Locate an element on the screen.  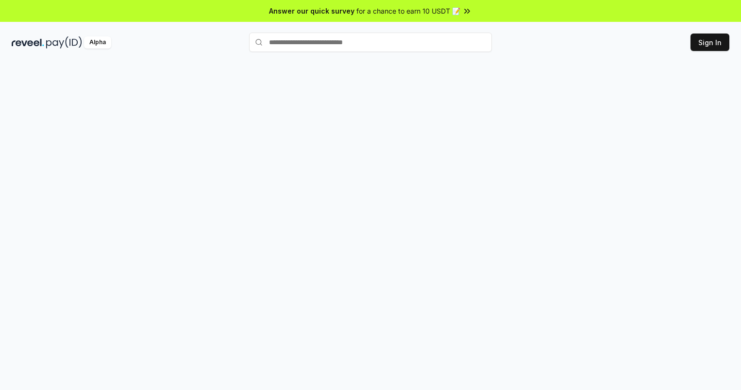
button: Sign In is located at coordinates (710, 42).